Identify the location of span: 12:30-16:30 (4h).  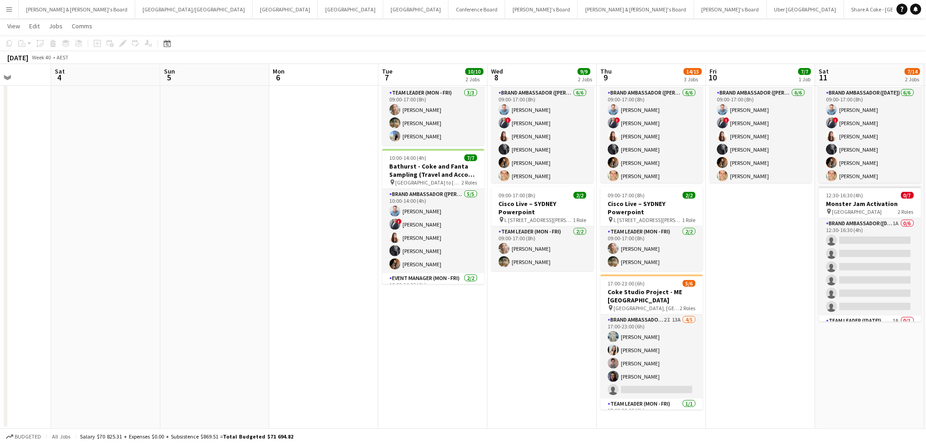
(845, 195).